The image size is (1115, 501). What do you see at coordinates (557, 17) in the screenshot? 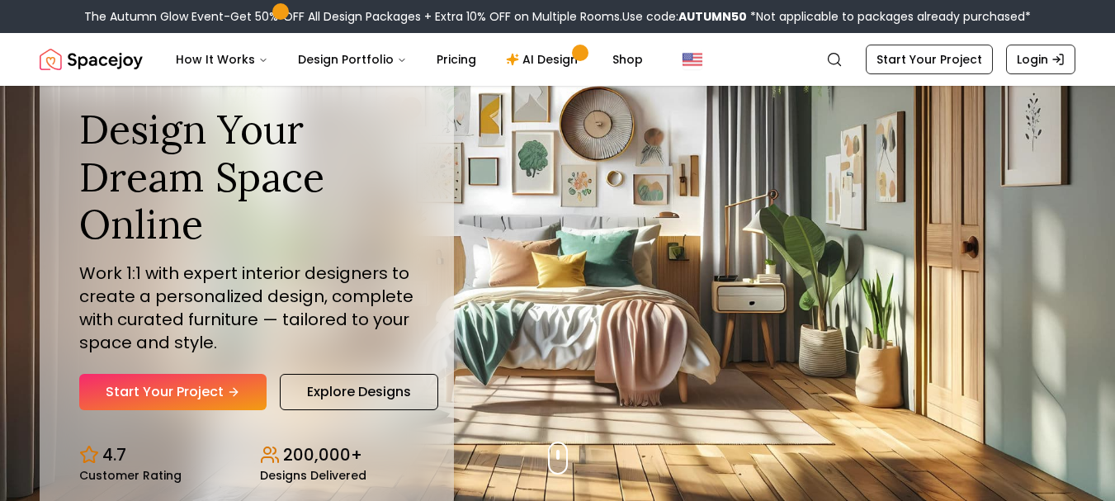
I see `div: The Autumn Glow Event-Get 50% OFF All Design Packages + Extra 10% OFF on Multiple Rooms.` at bounding box center [557, 17].